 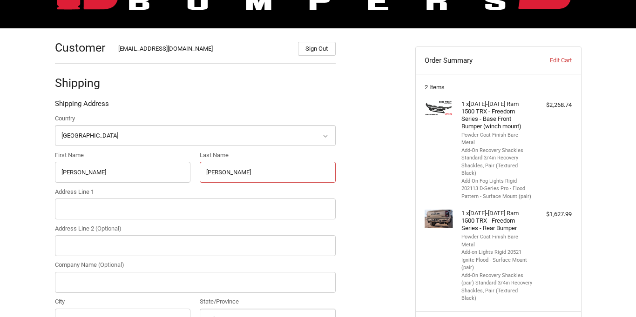 What do you see at coordinates (316, 49) in the screenshot?
I see `button: Sign Out` at bounding box center [316, 49].